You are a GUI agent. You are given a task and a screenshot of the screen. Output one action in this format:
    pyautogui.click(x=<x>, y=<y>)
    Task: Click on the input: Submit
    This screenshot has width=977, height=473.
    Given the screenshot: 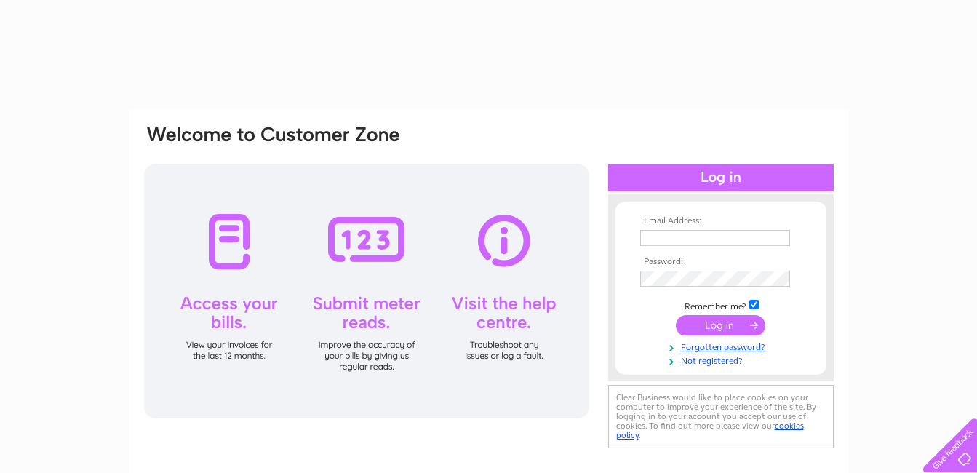 What is the action you would take?
    pyautogui.click(x=720, y=325)
    